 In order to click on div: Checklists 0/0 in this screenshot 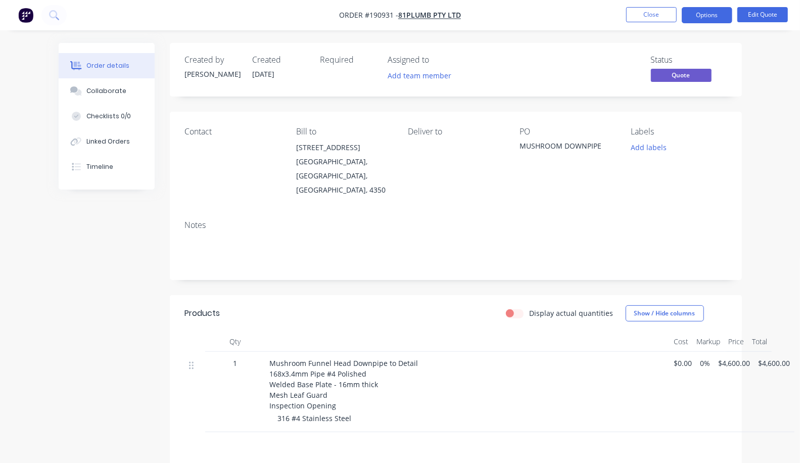, I will do `click(109, 116)`.